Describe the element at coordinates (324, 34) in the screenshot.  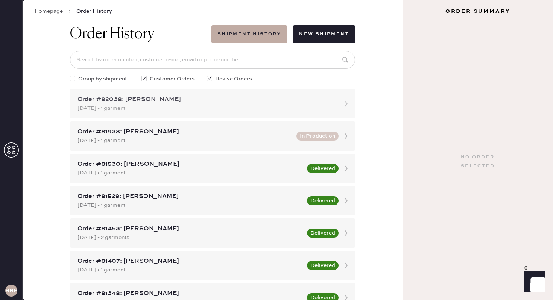
I see `button: New Shipment` at that location.